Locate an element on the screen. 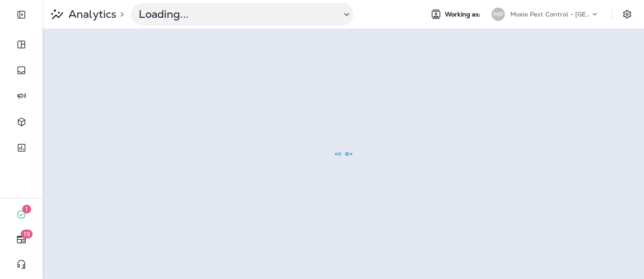 The height and width of the screenshot is (279, 644). button: Expand Sidebar is located at coordinates (21, 15).